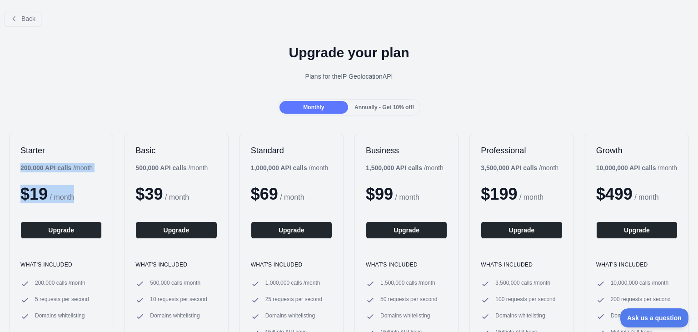 The height and width of the screenshot is (332, 698). Describe the element at coordinates (279, 168) in the screenshot. I see `b: 1,000,000 API calls` at that location.